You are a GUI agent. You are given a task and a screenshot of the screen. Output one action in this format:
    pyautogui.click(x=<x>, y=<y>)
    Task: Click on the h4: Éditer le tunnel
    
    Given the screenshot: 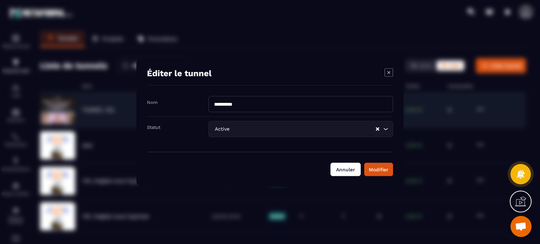 What is the action you would take?
    pyautogui.click(x=179, y=73)
    